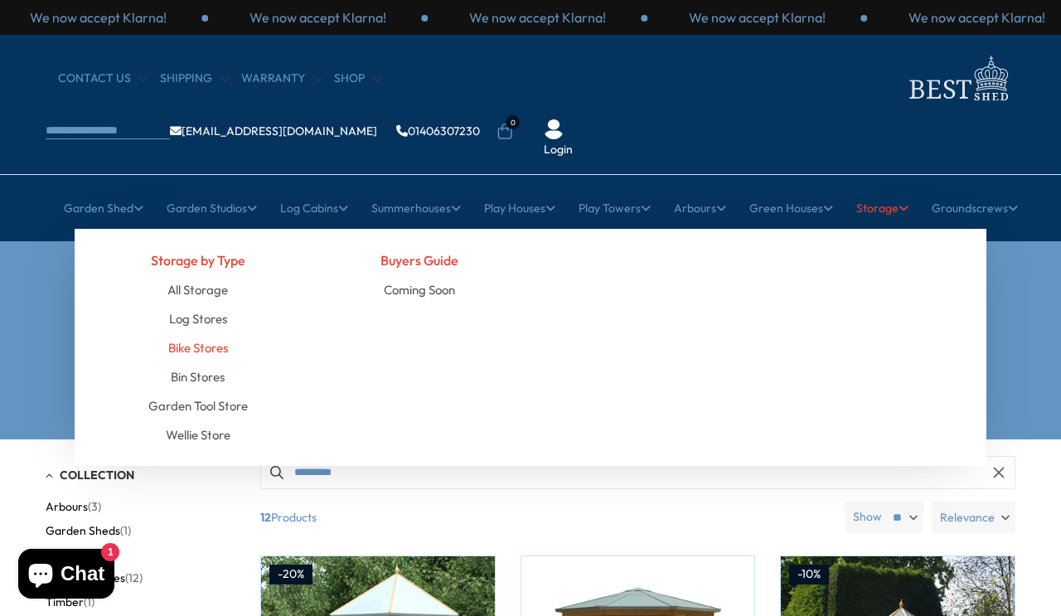 This screenshot has height=616, width=1061. Describe the element at coordinates (357, 79) in the screenshot. I see `a: Shop` at that location.